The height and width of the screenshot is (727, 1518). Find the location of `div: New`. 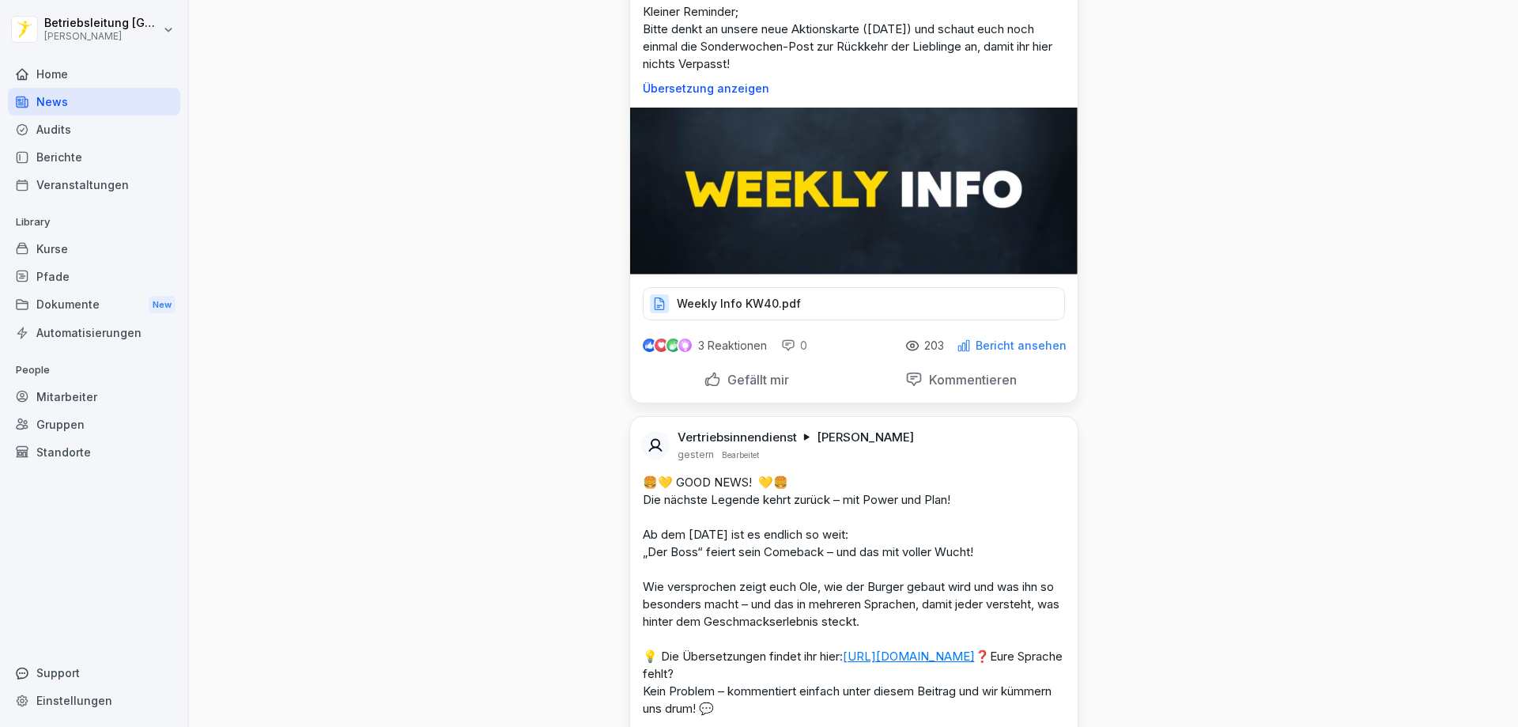

div: New is located at coordinates (162, 304).